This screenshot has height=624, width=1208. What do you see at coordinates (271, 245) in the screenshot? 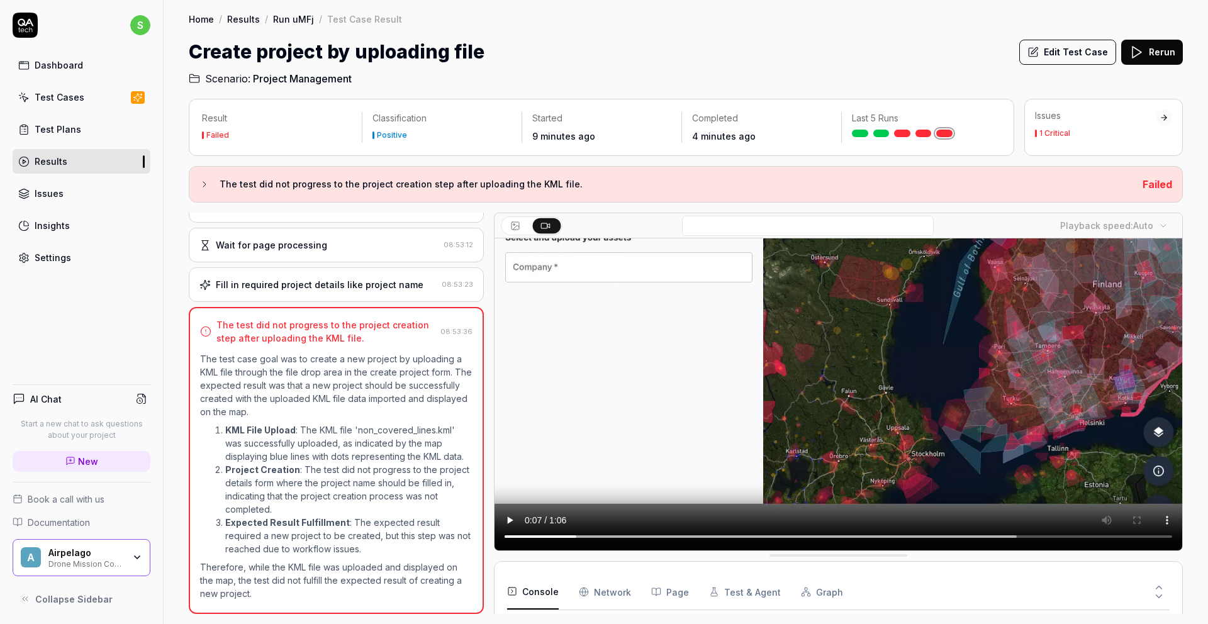
I see `div: Wait for page processing` at bounding box center [271, 245].